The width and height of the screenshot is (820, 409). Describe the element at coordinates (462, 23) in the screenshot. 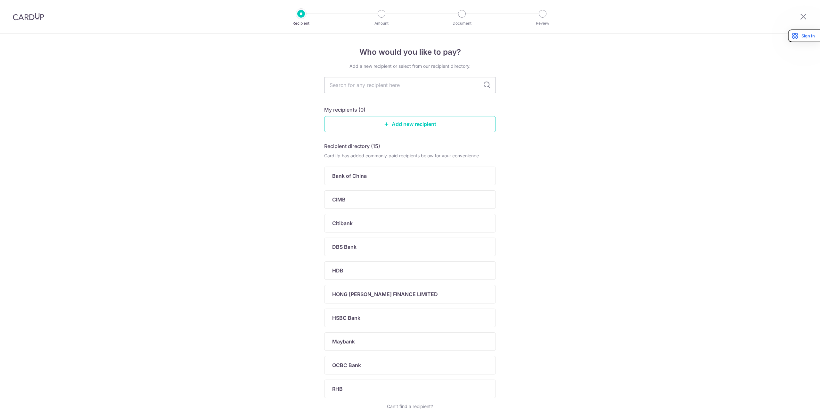

I see `p: Document` at that location.